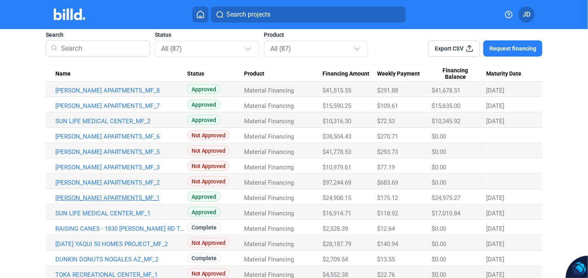  Describe the element at coordinates (386, 121) in the screenshot. I see `span: $72.53` at that location.